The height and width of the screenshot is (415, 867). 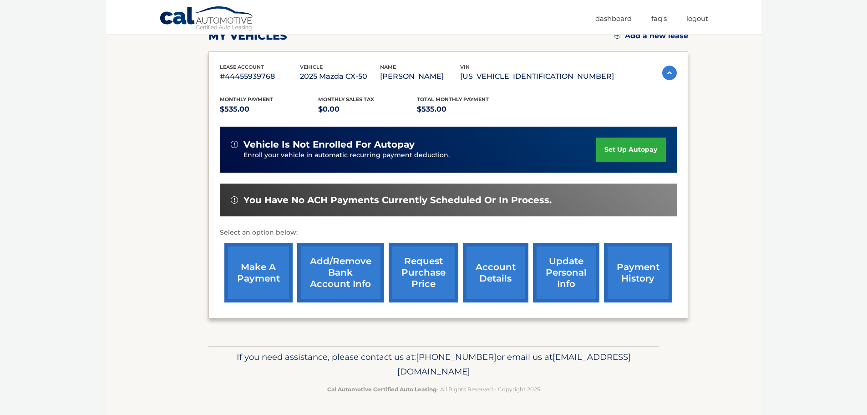 I want to click on p: Select an option below:, so click(x=448, y=233).